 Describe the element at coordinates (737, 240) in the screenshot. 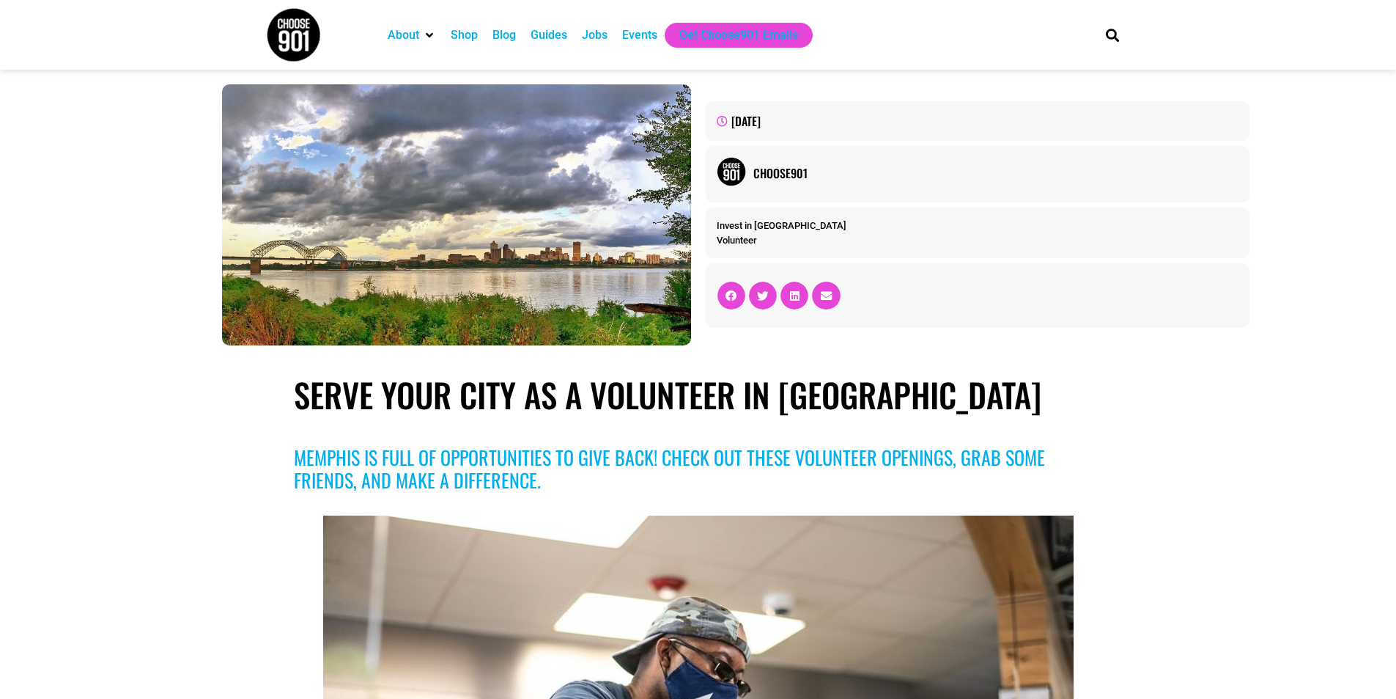

I see `a: Volunteer` at that location.